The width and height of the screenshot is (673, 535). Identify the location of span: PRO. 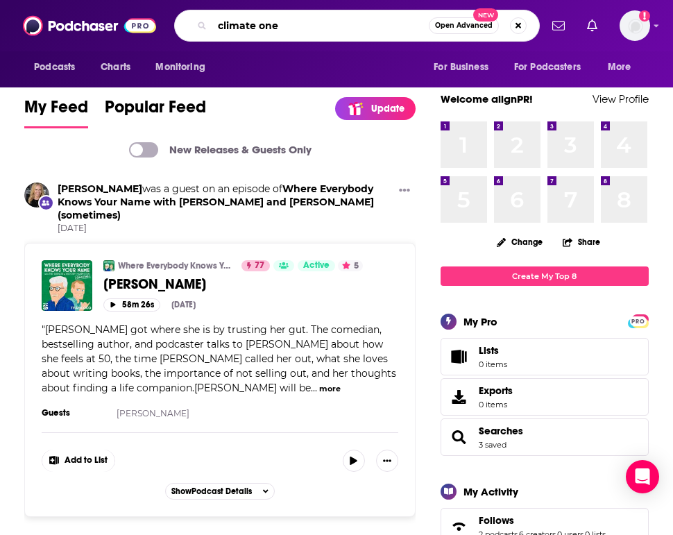
(638, 321).